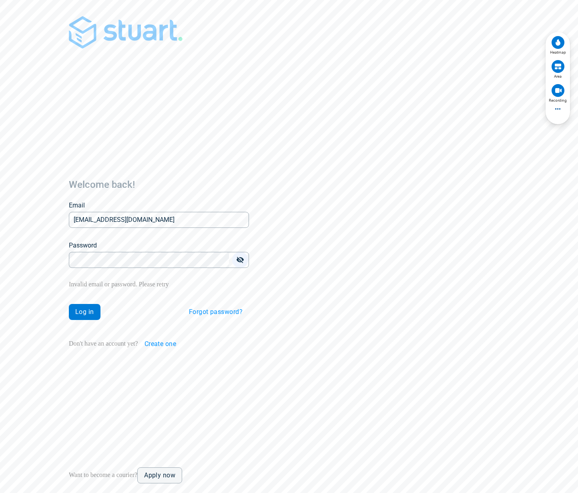  Describe the element at coordinates (161, 344) in the screenshot. I see `span: Create one` at that location.